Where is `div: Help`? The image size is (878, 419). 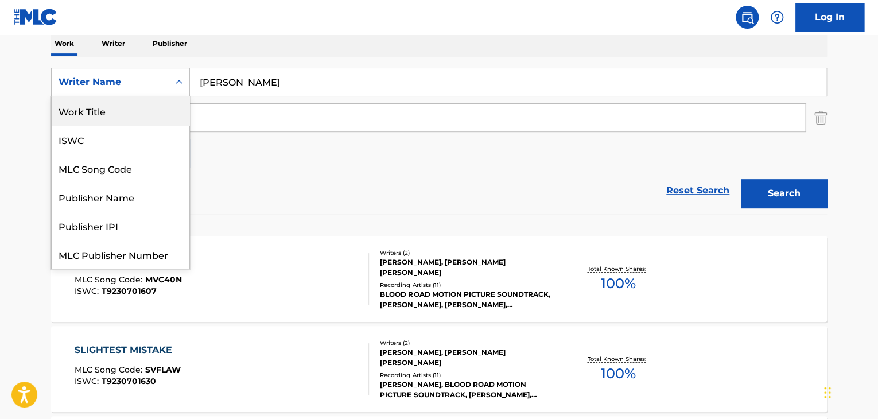 div: Help is located at coordinates (777, 17).